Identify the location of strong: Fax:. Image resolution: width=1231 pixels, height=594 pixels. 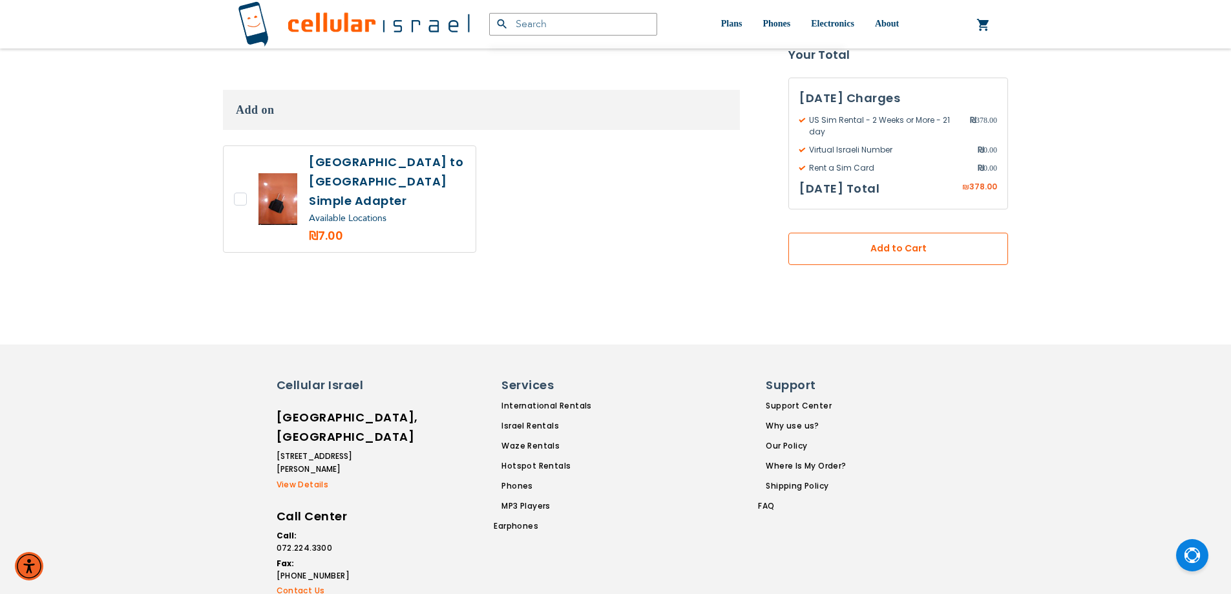
(285, 563).